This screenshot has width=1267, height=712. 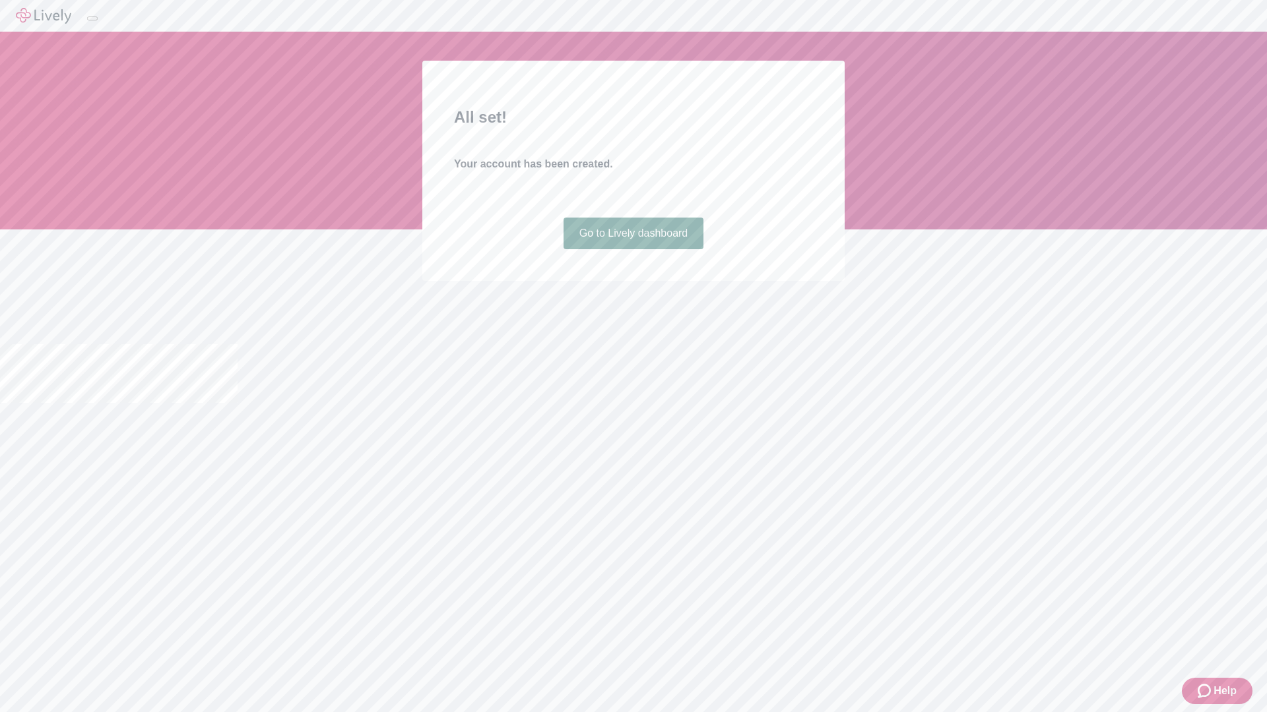 I want to click on h2: All set!, so click(x=633, y=117).